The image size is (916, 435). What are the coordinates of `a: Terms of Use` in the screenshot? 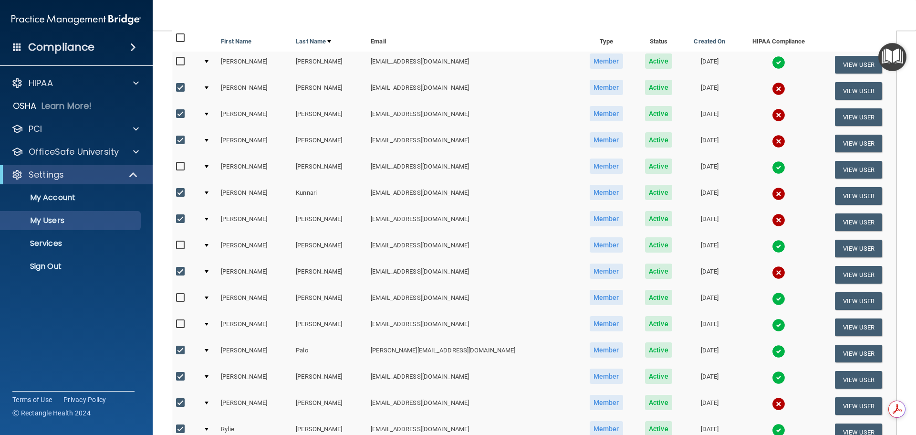 It's located at (32, 399).